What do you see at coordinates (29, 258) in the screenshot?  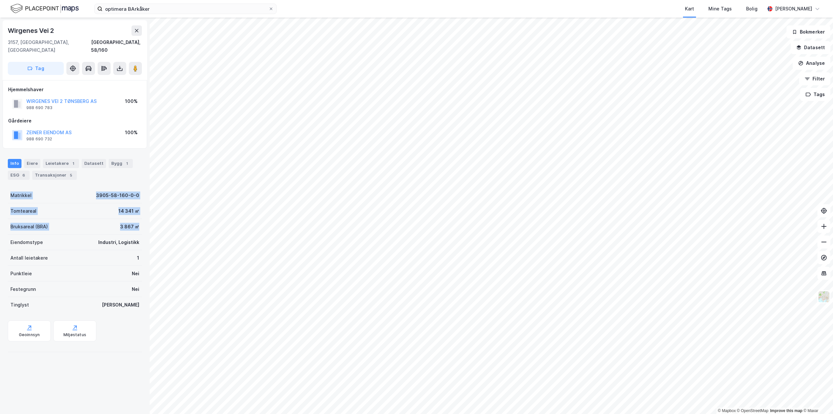 I see `div: Antall leietakere` at bounding box center [29, 258].